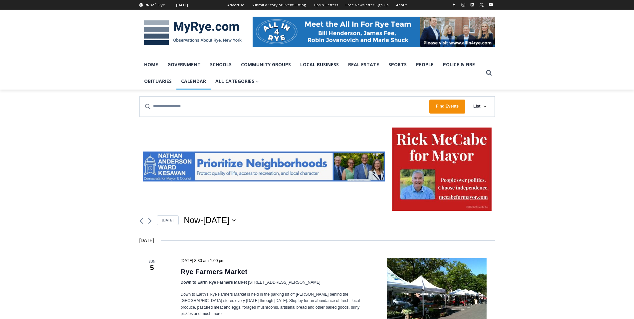 The image size is (634, 319). Describe the element at coordinates (320, 65) in the screenshot. I see `a: Local Business` at that location.